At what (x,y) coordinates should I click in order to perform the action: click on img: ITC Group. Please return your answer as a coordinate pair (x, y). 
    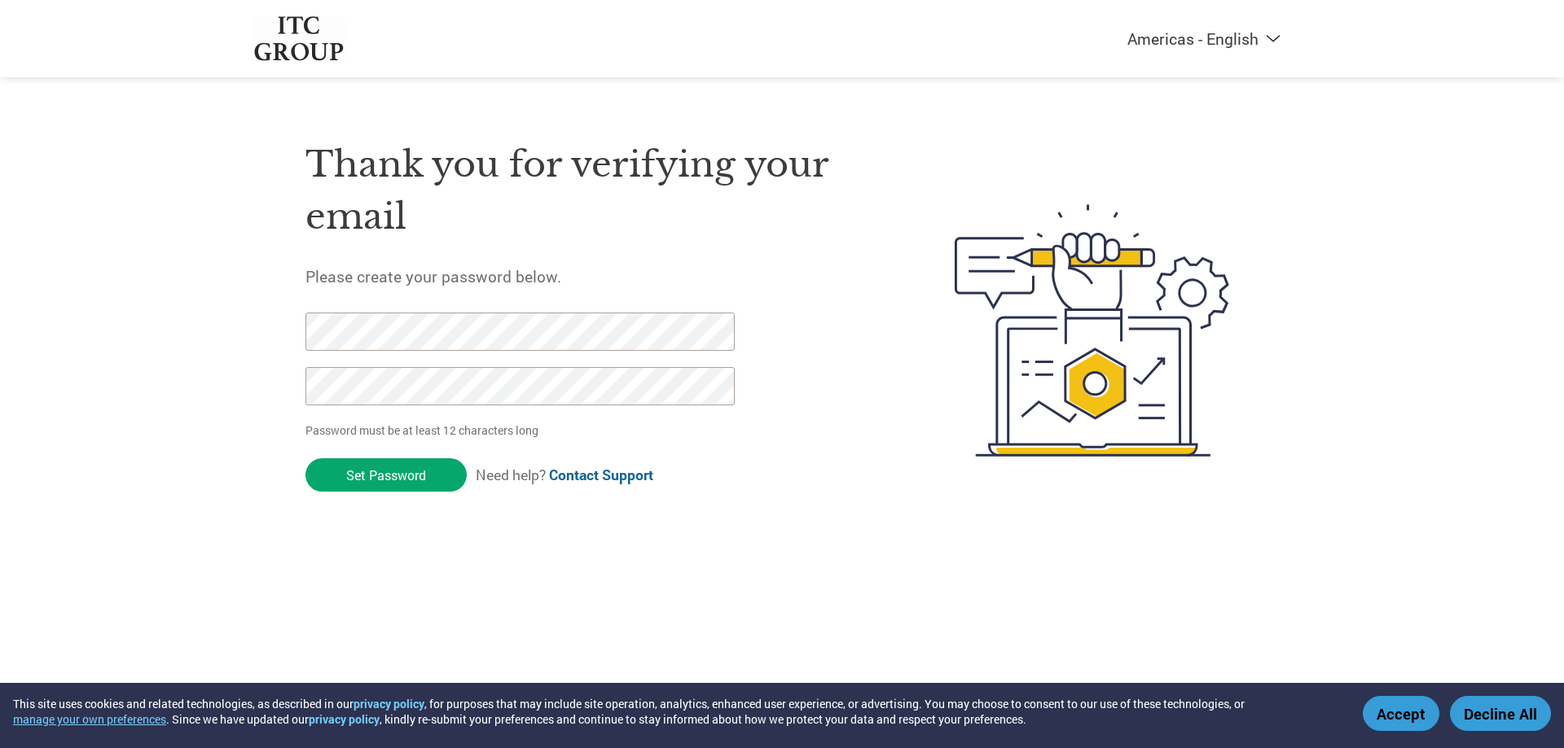
    Looking at the image, I should click on (299, 38).